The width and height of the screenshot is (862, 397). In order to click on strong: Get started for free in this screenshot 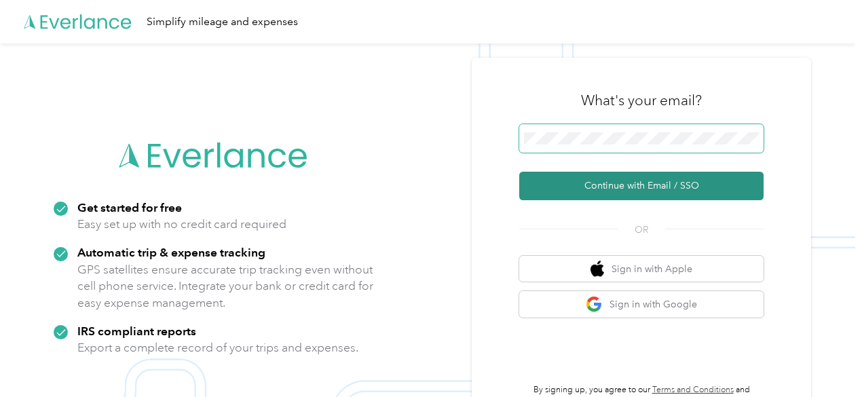, I will do `click(130, 207)`.